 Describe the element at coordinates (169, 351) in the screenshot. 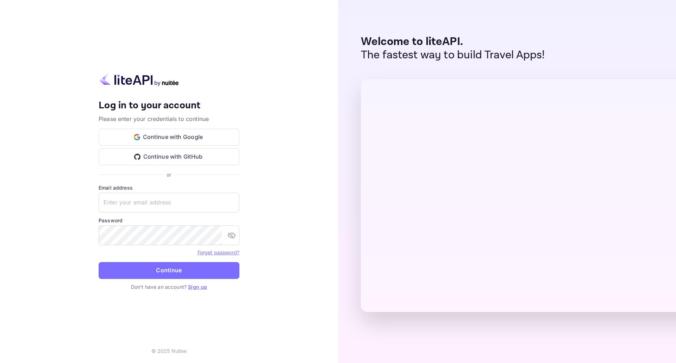

I see `p: © 2025 Nuitee` at that location.